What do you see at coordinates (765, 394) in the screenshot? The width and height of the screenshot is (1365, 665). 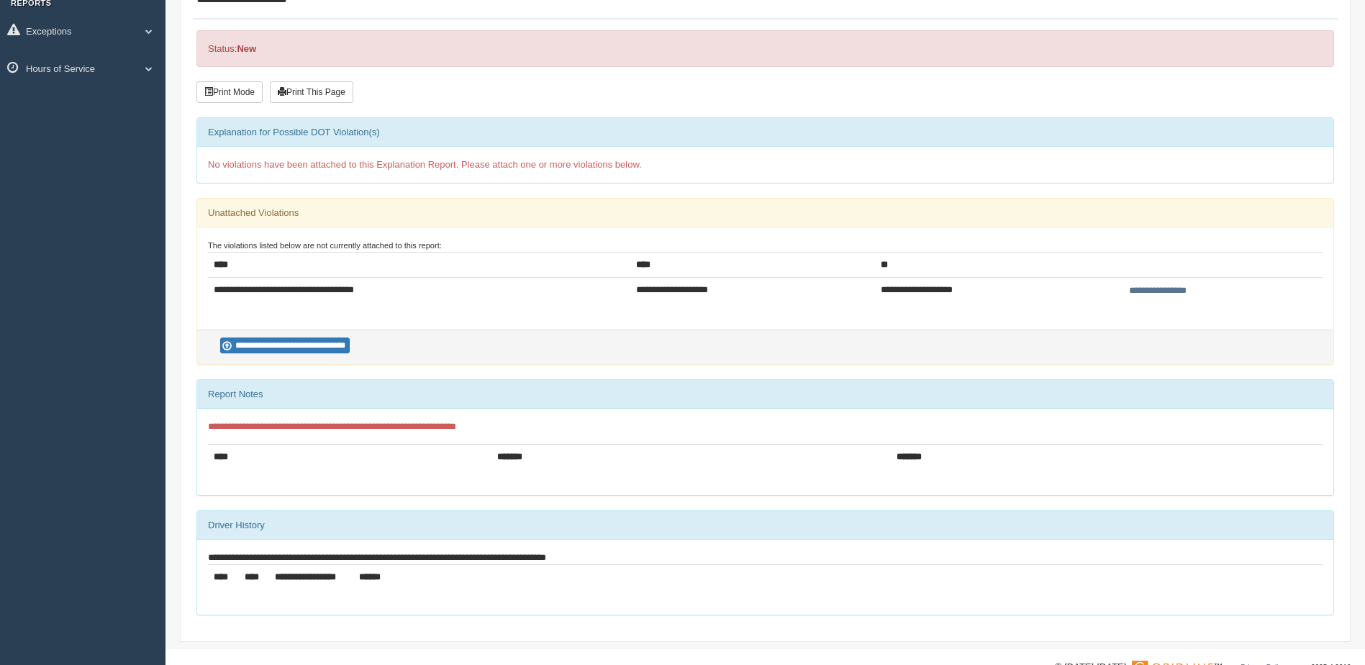 I see `div: Report Notes` at bounding box center [765, 394].